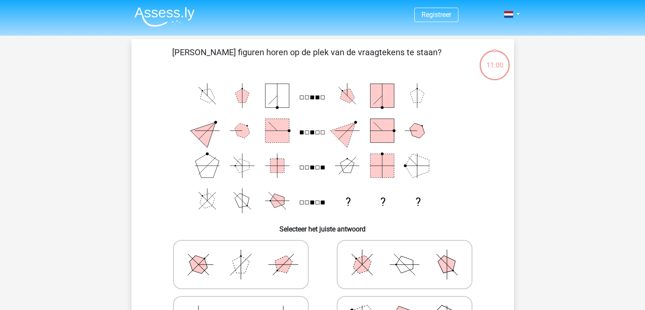 The width and height of the screenshot is (645, 310). What do you see at coordinates (323, 225) in the screenshot?
I see `h6: Selecteer het juiste antwoord` at bounding box center [323, 225].